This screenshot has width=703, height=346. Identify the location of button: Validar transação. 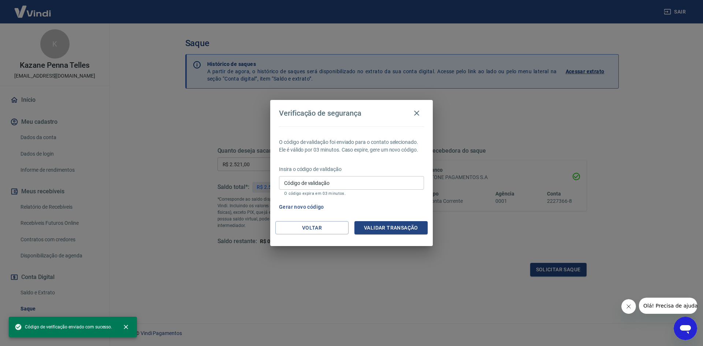
(391, 228).